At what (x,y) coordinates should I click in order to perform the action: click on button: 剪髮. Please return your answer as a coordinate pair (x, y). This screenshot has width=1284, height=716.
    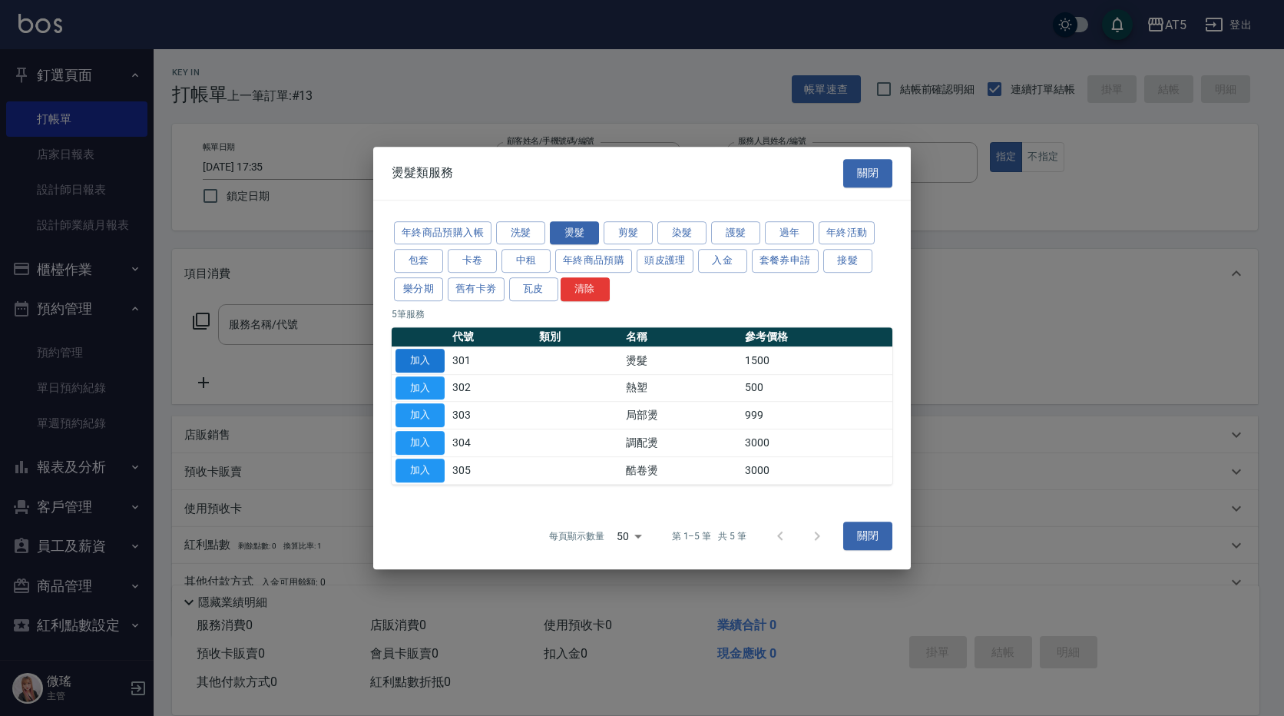
    Looking at the image, I should click on (628, 233).